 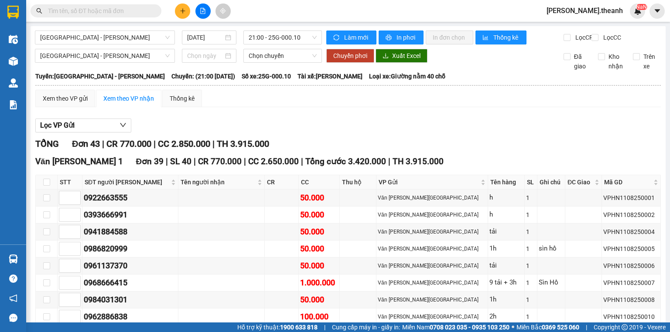 I want to click on button: Chuyển phơi, so click(x=350, y=56).